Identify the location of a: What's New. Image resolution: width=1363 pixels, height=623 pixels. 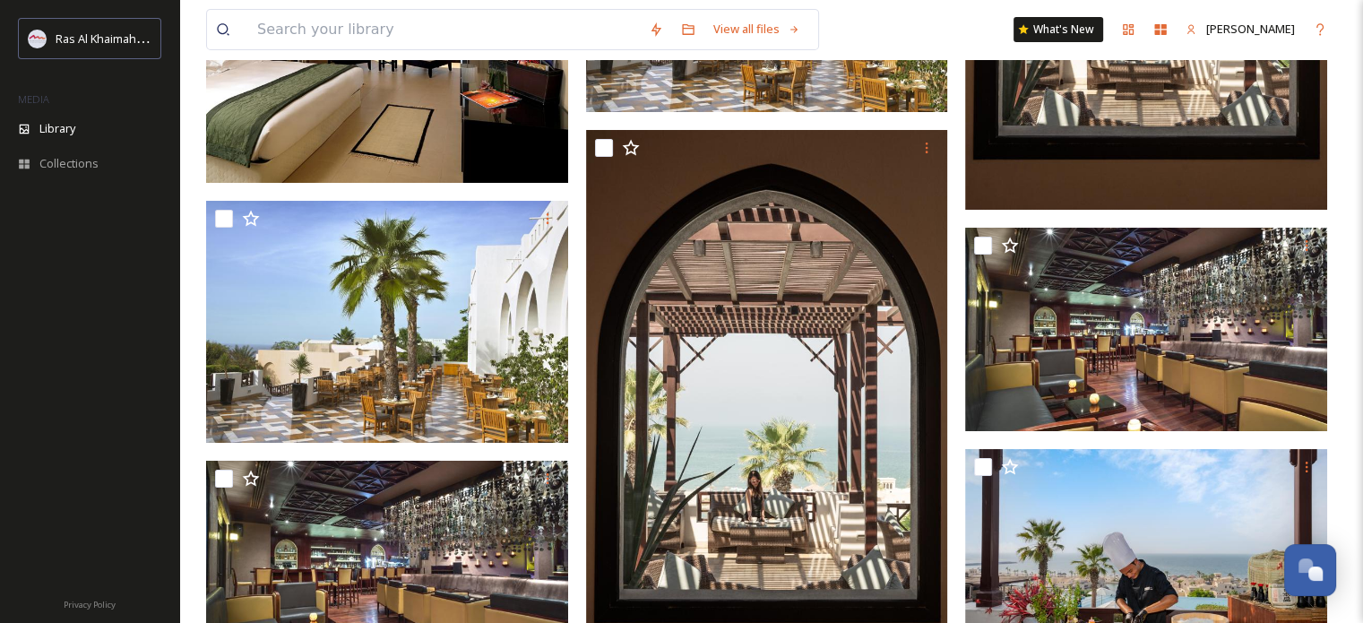
(1058, 30).